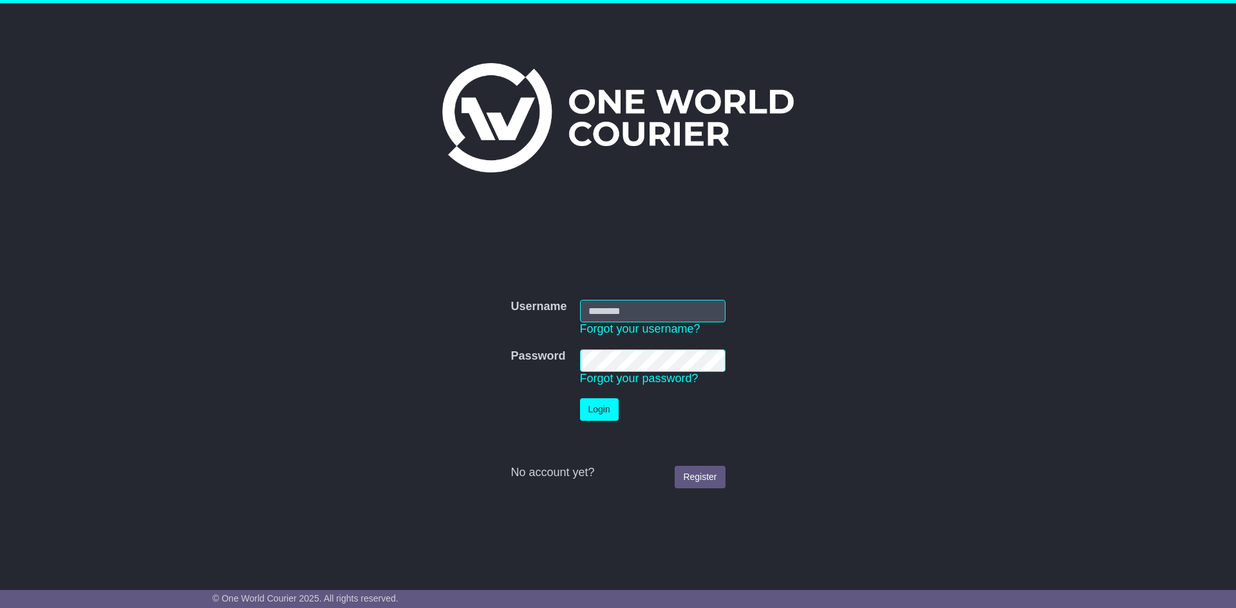  What do you see at coordinates (305, 599) in the screenshot?
I see `span: © One World Courier 2025. All rights reserved.` at bounding box center [305, 599].